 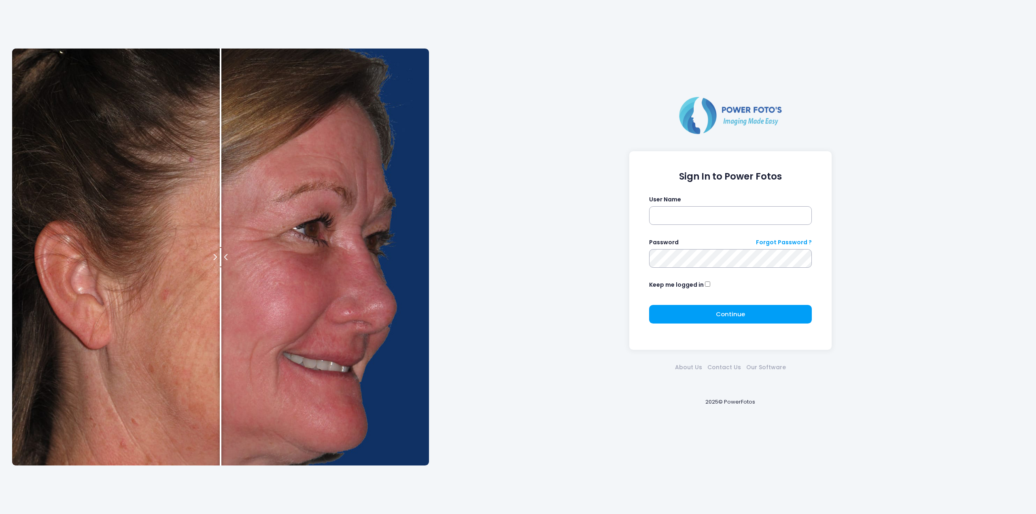 What do you see at coordinates (724, 367) in the screenshot?
I see `a: Contact Us` at bounding box center [724, 367].